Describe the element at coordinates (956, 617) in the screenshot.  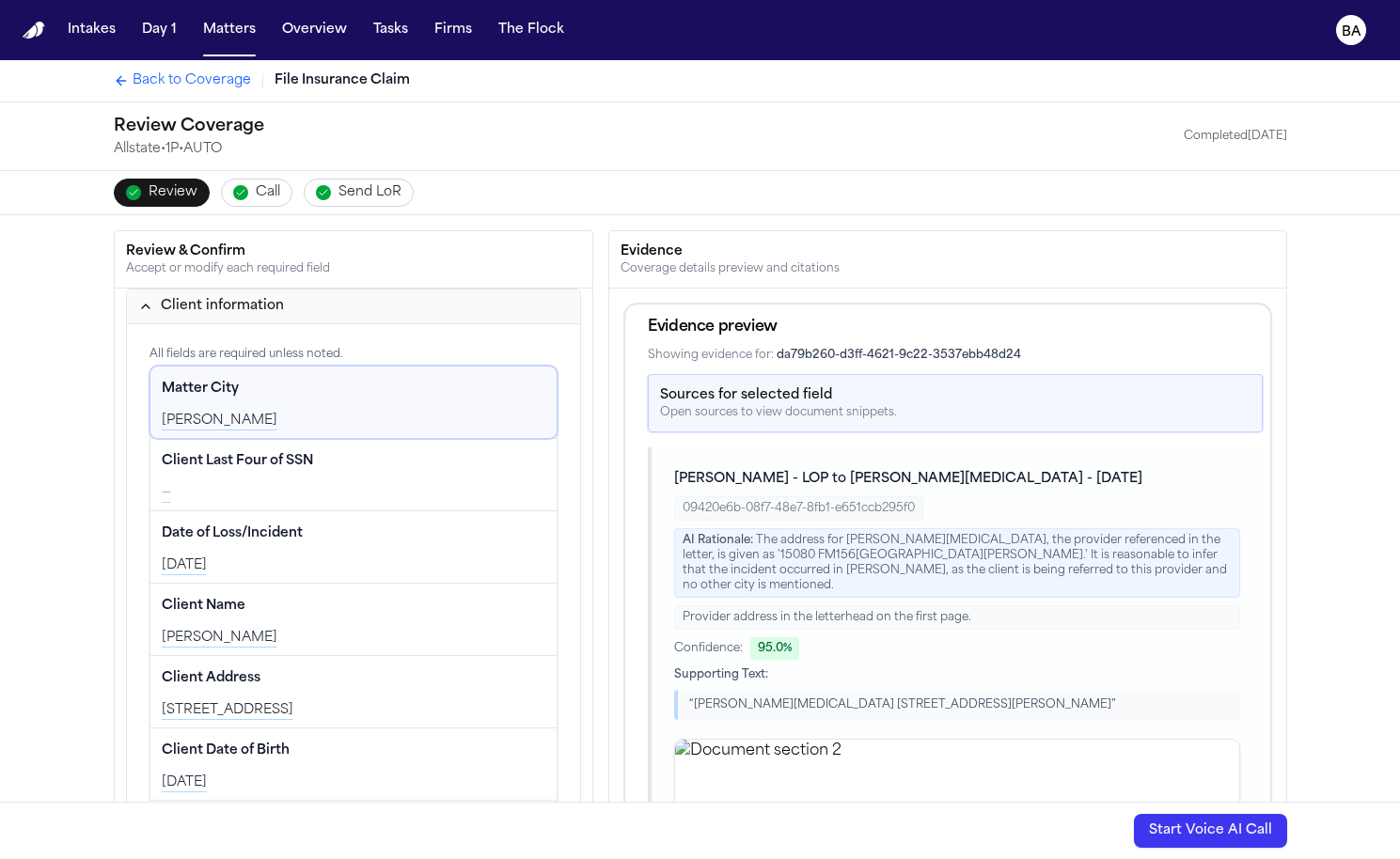
I see `div: Provider address in the letterhead on the first page.` at that location.